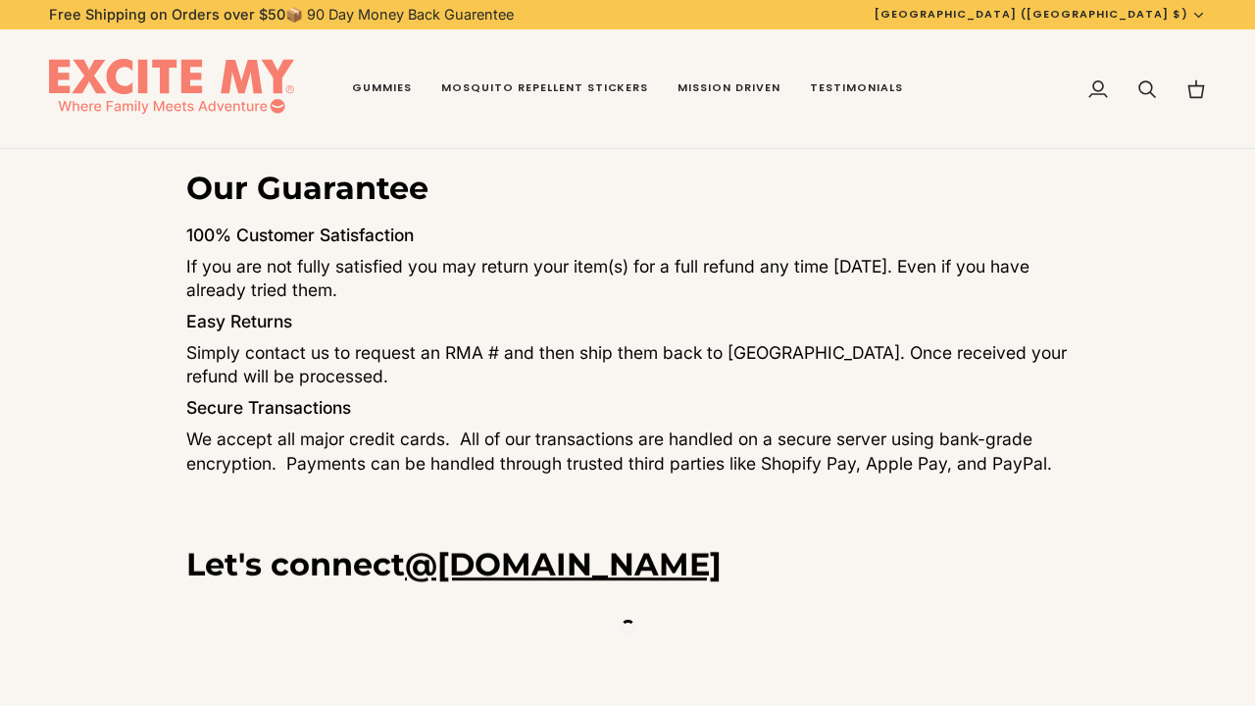  Describe the element at coordinates (856, 88) in the screenshot. I see `span: Testimonials` at that location.